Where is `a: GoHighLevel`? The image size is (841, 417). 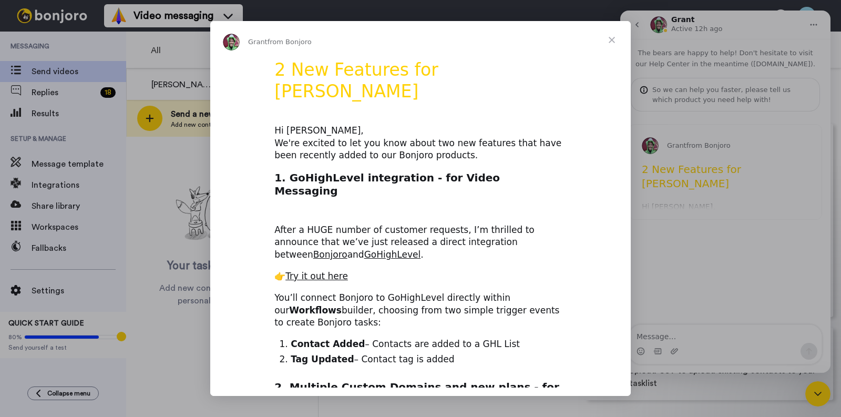
a: GoHighLevel is located at coordinates (393, 255).